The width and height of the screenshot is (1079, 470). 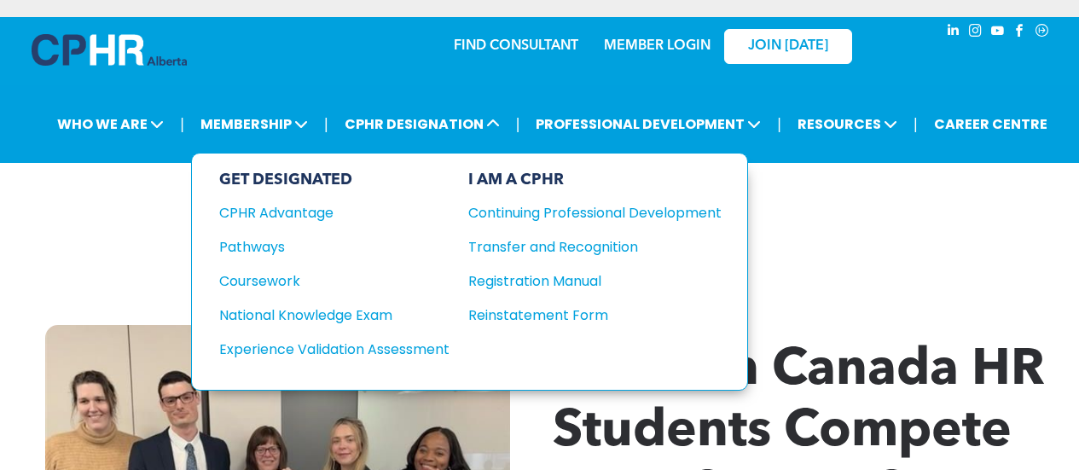 What do you see at coordinates (582, 315) in the screenshot?
I see `div: Reinstatement Form` at bounding box center [582, 315].